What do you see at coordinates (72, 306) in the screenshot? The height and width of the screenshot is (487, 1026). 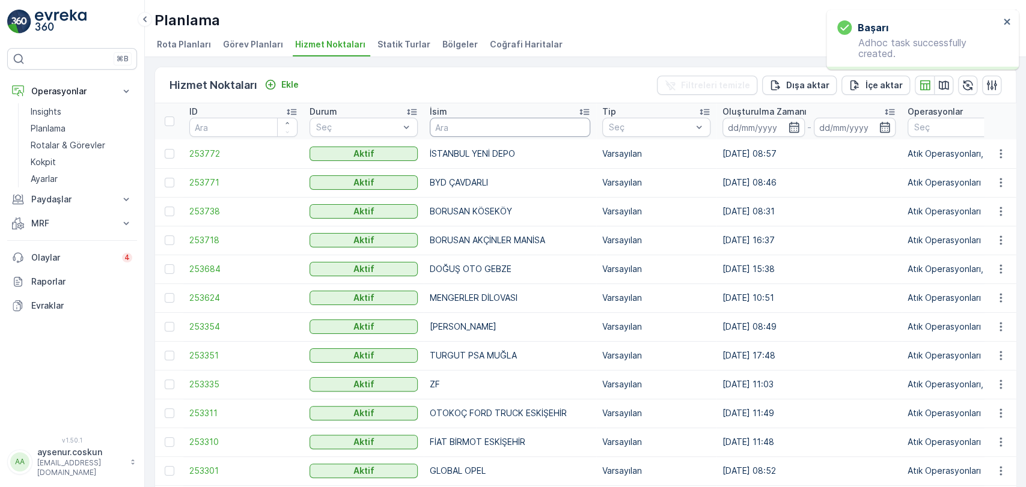 I see `a: Evraklar` at bounding box center [72, 306].